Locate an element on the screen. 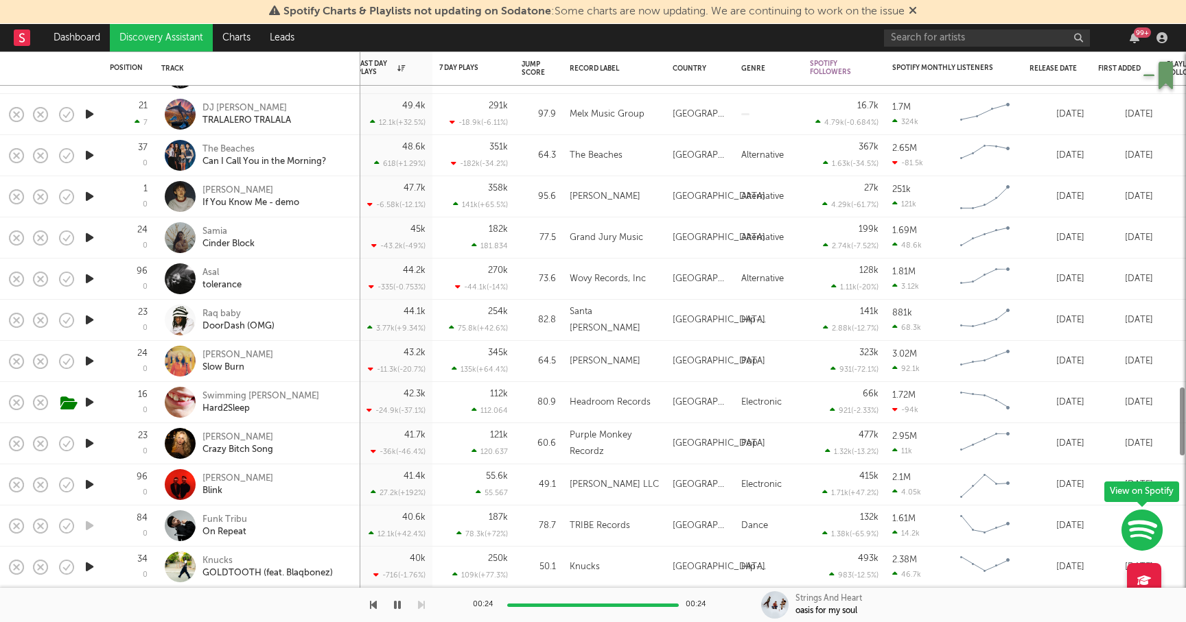 The height and width of the screenshot is (622, 1186). div: 351k is located at coordinates (498, 147).